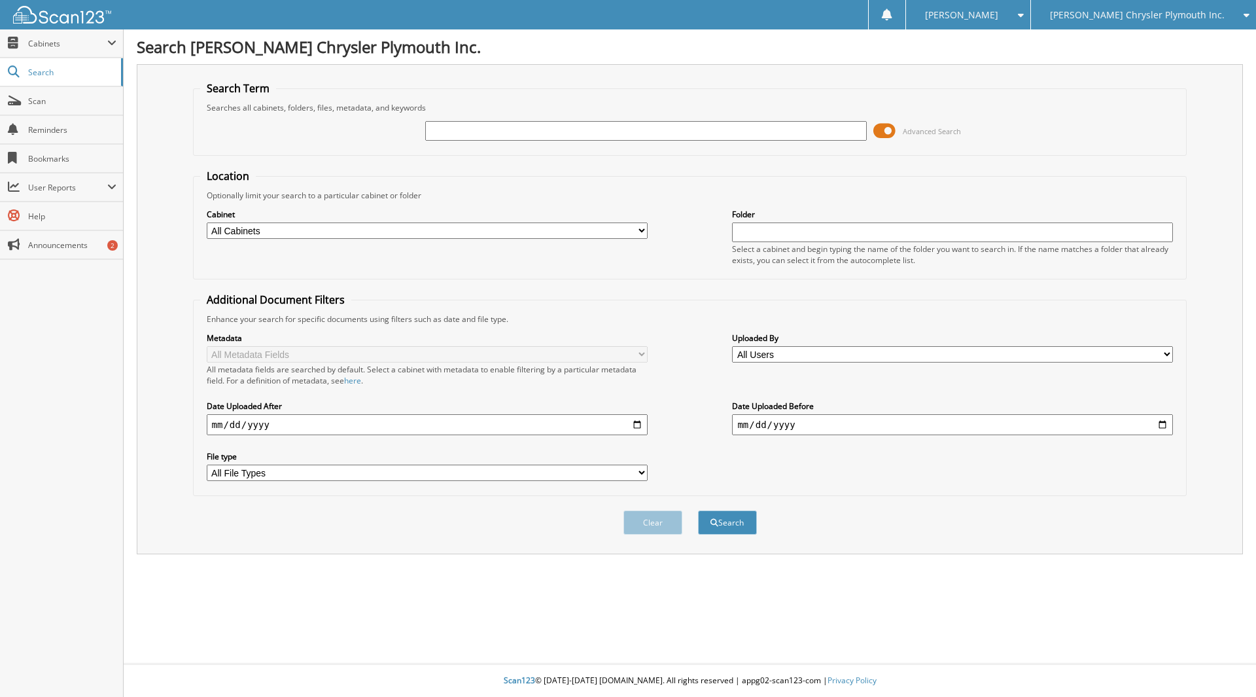  What do you see at coordinates (71, 72) in the screenshot?
I see `span: Search` at bounding box center [71, 72].